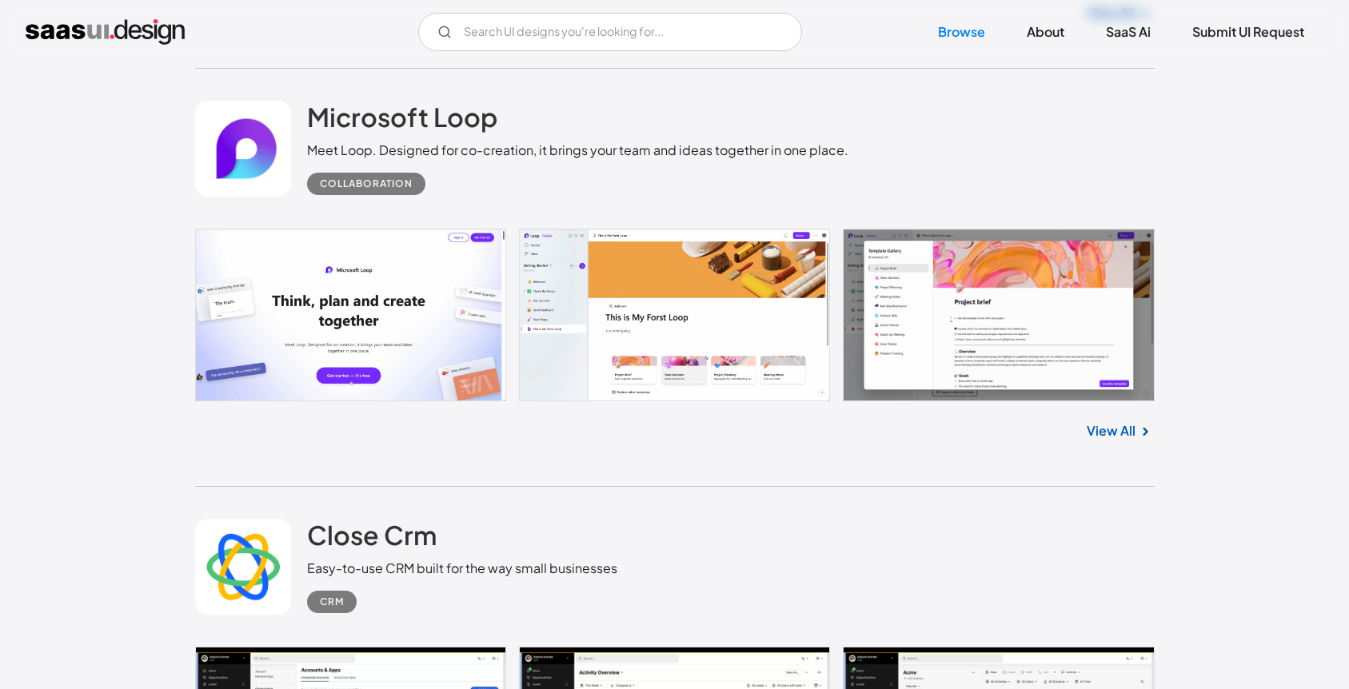 Image resolution: width=1349 pixels, height=689 pixels. Describe the element at coordinates (1111, 431) in the screenshot. I see `a: View All` at that location.